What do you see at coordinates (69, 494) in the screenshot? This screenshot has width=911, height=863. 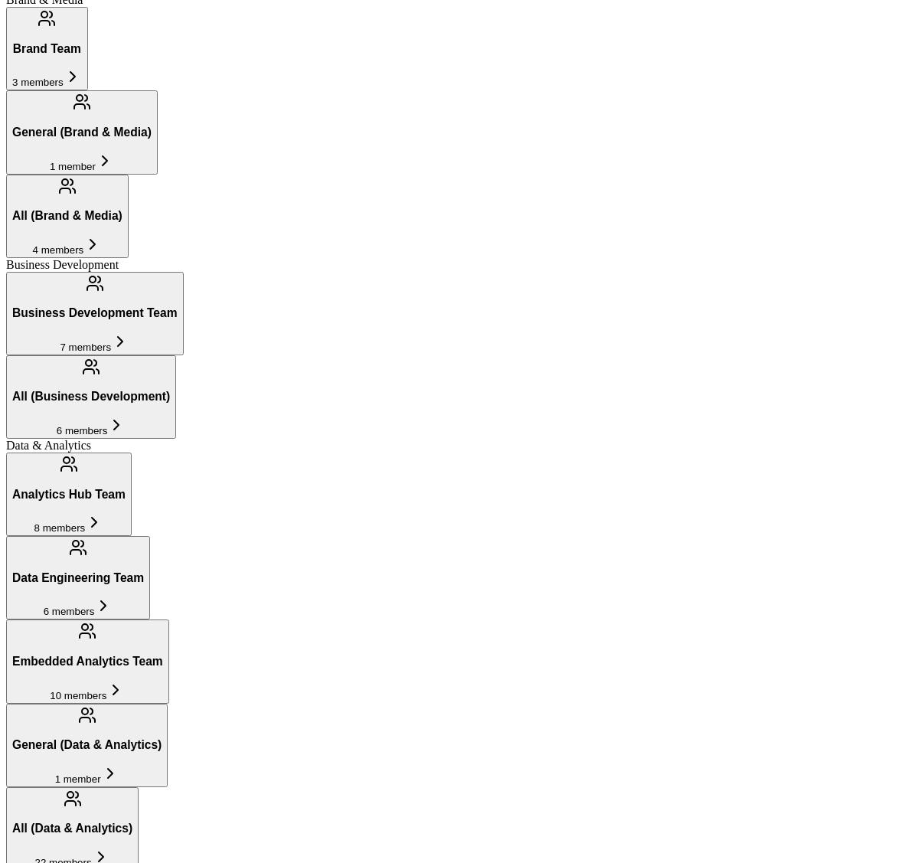 I see `button: Analytics Hub Team8 members` at bounding box center [69, 494].